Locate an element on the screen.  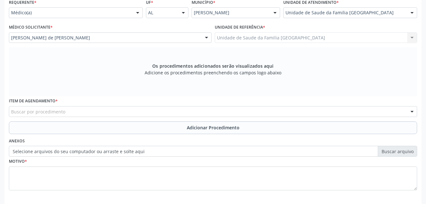
span: Adicionar Procedimento is located at coordinates (213, 127).